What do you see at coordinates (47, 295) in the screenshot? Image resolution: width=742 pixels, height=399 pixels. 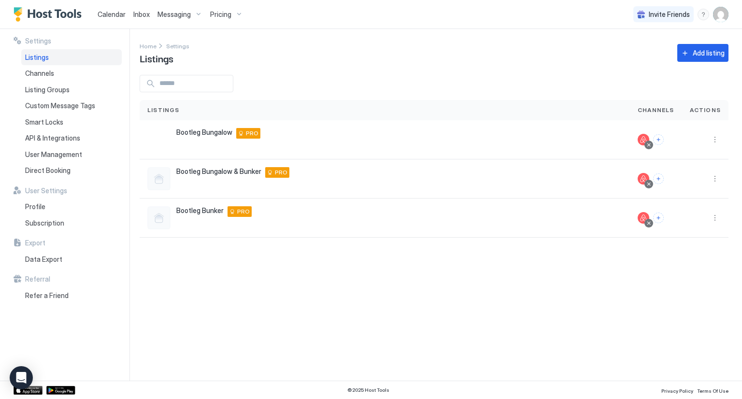 I see `span: Refer a Friend` at bounding box center [47, 295].